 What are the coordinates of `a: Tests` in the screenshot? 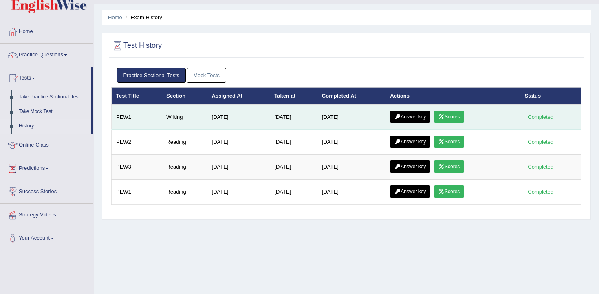 It's located at (46, 77).